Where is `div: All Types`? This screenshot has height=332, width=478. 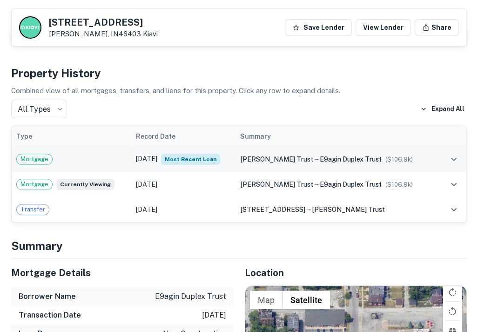 div: All Types is located at coordinates (39, 109).